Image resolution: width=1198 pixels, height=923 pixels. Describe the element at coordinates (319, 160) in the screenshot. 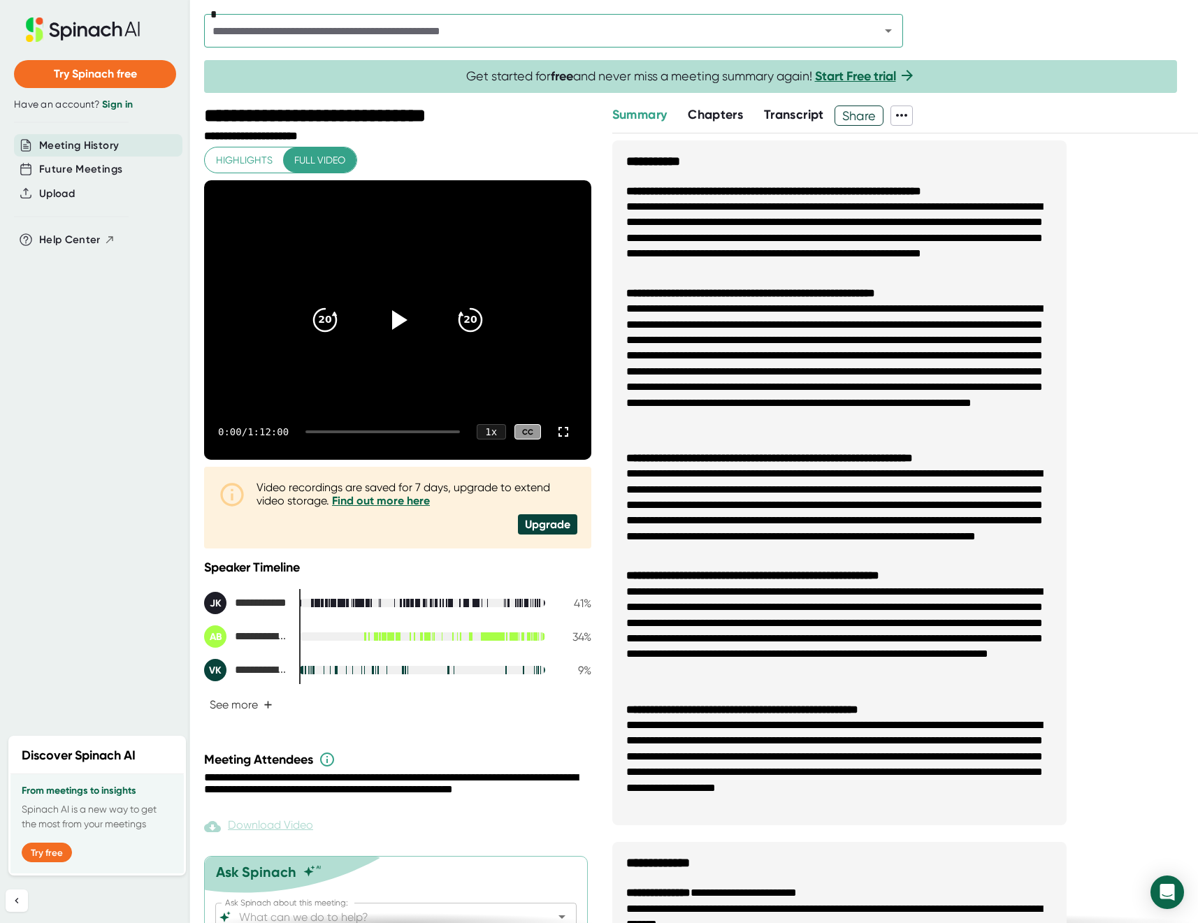

I see `span: Full video` at that location.